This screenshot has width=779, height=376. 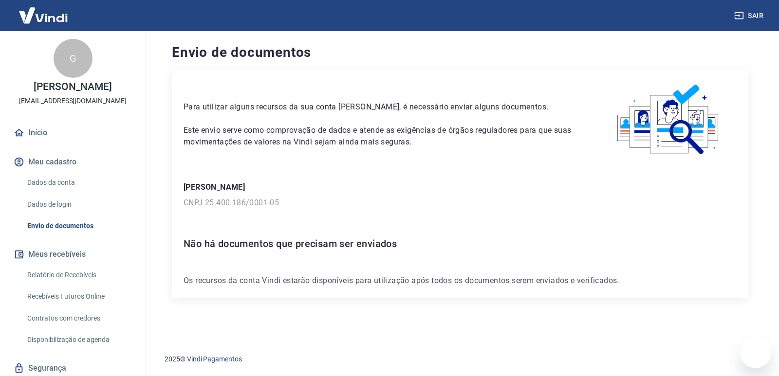 I want to click on button: Meus recebíveis, so click(x=73, y=255).